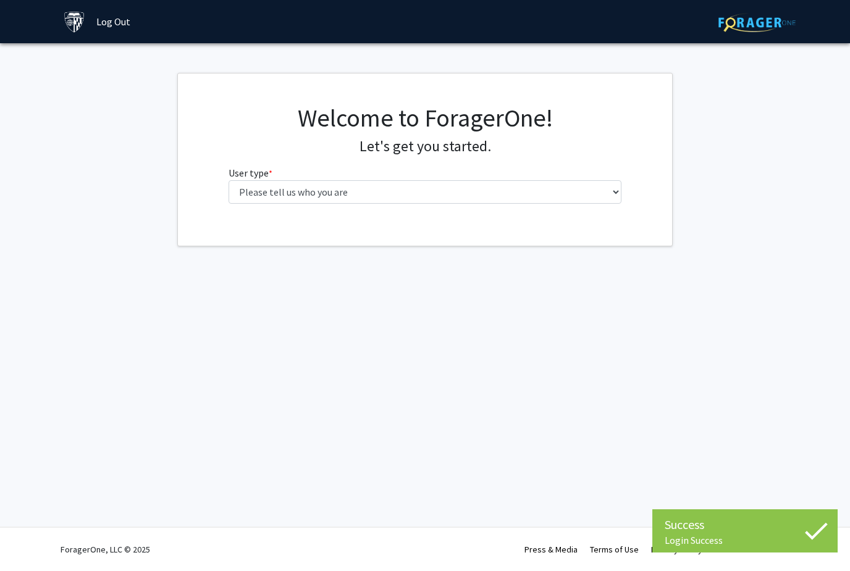 The height and width of the screenshot is (571, 850). I want to click on img: Johns Hopkins University Logo, so click(74, 22).